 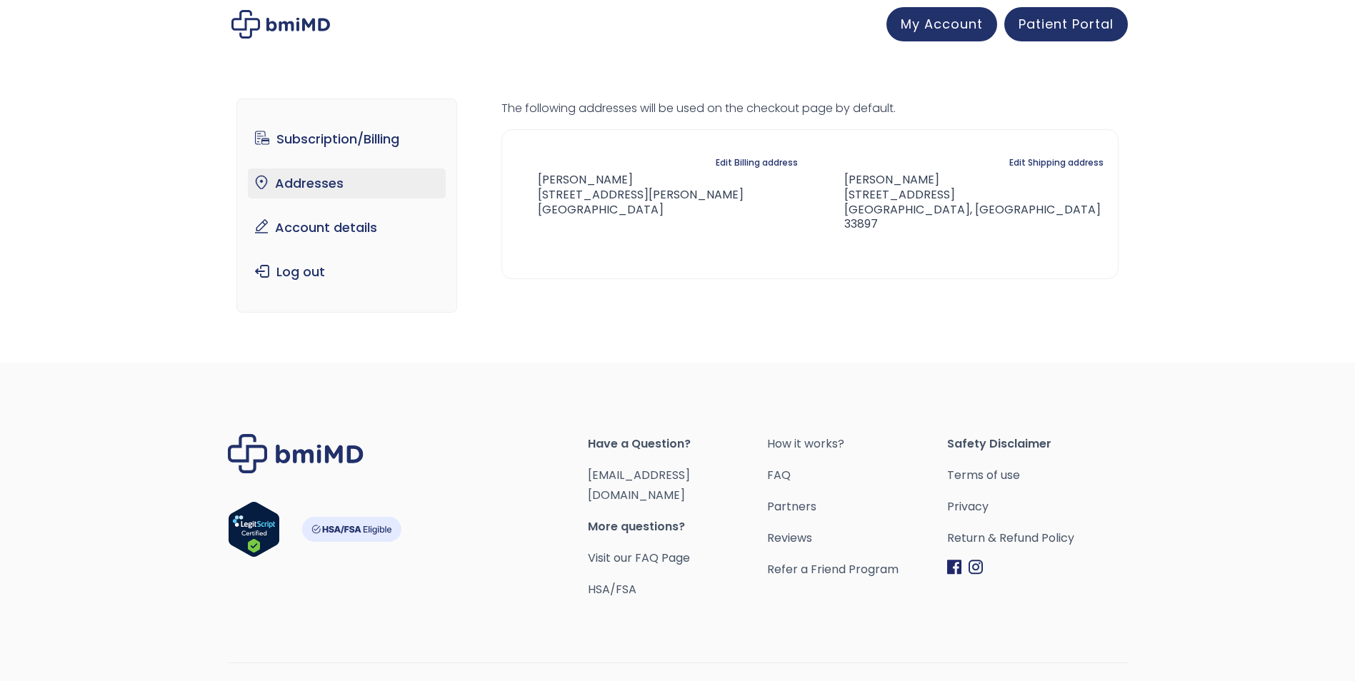 What do you see at coordinates (281, 24) in the screenshot?
I see `img: My account` at bounding box center [281, 24].